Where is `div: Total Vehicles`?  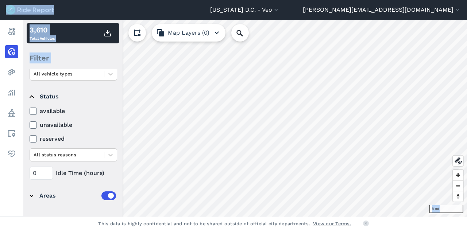 div: Total Vehicles is located at coordinates (42, 33).